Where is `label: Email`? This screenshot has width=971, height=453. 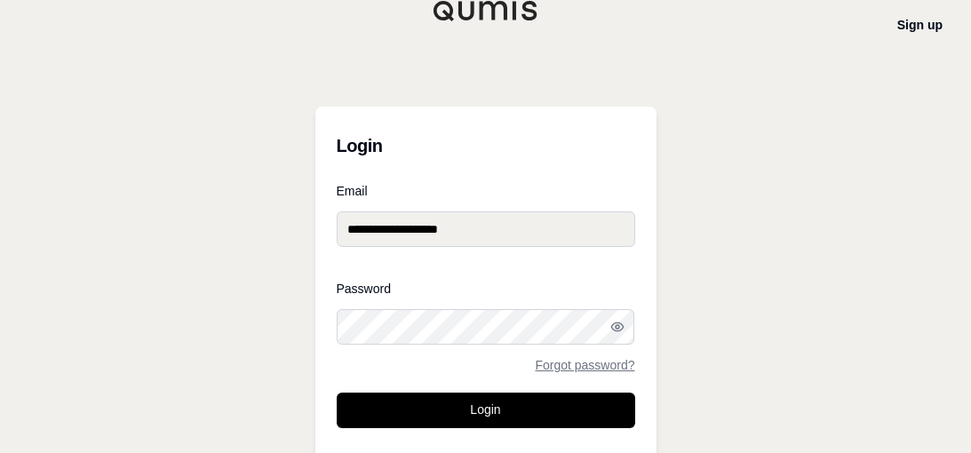
label: Email is located at coordinates (486, 191).